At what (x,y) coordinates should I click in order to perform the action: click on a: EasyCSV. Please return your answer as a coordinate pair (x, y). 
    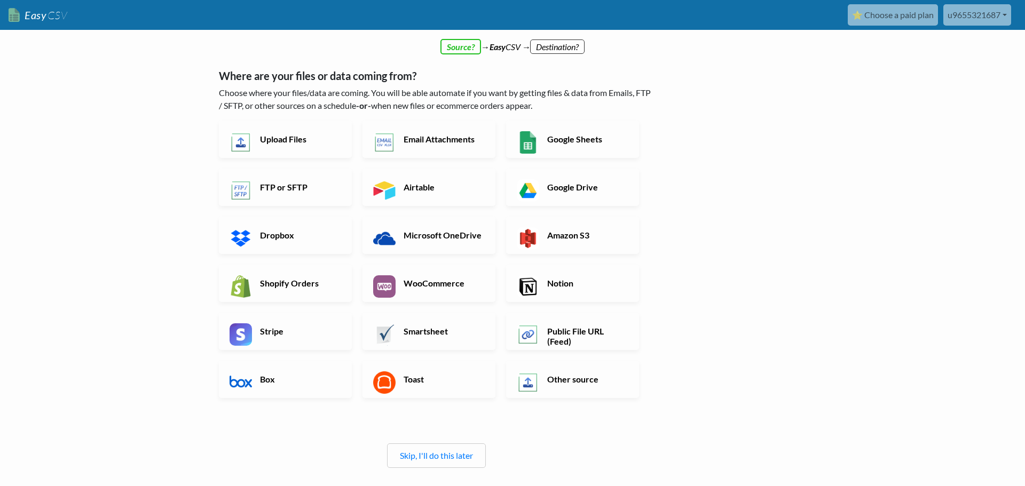
    Looking at the image, I should click on (38, 15).